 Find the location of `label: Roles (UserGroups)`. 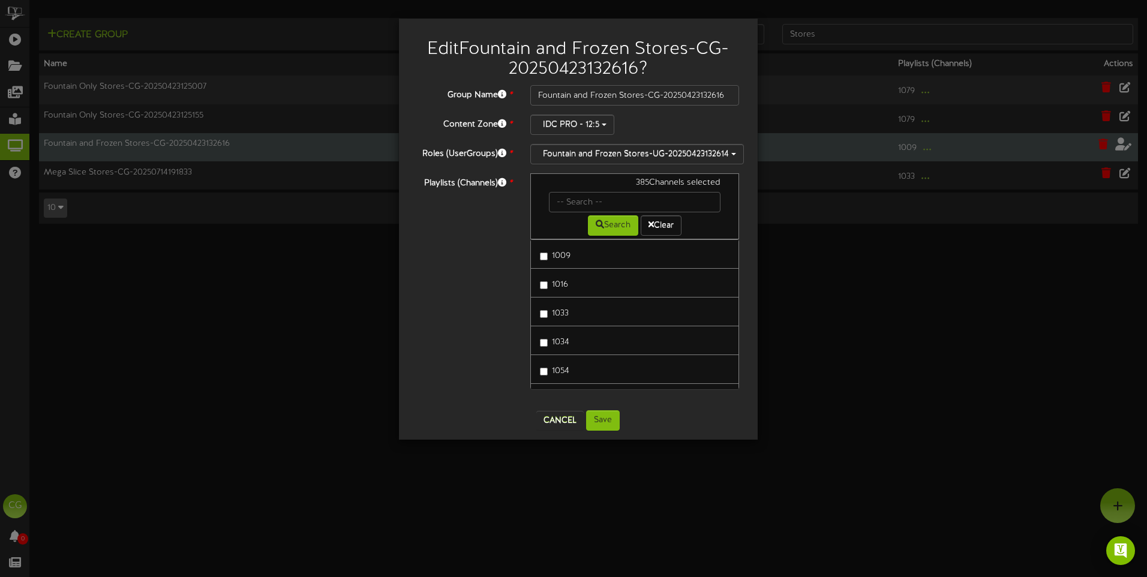

label: Roles (UserGroups) is located at coordinates (464, 152).